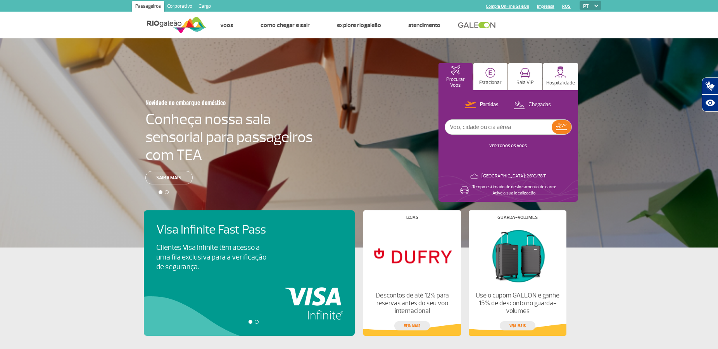 The image size is (718, 349). Describe the element at coordinates (514, 190) in the screenshot. I see `p: Tempo estimado de deslocamento de carro: Ative a sua localização` at that location.